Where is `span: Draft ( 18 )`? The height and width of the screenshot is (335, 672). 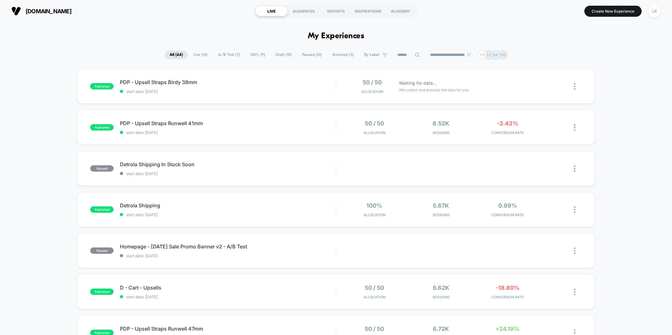 span: Draft ( 18 ) is located at coordinates (283, 55).